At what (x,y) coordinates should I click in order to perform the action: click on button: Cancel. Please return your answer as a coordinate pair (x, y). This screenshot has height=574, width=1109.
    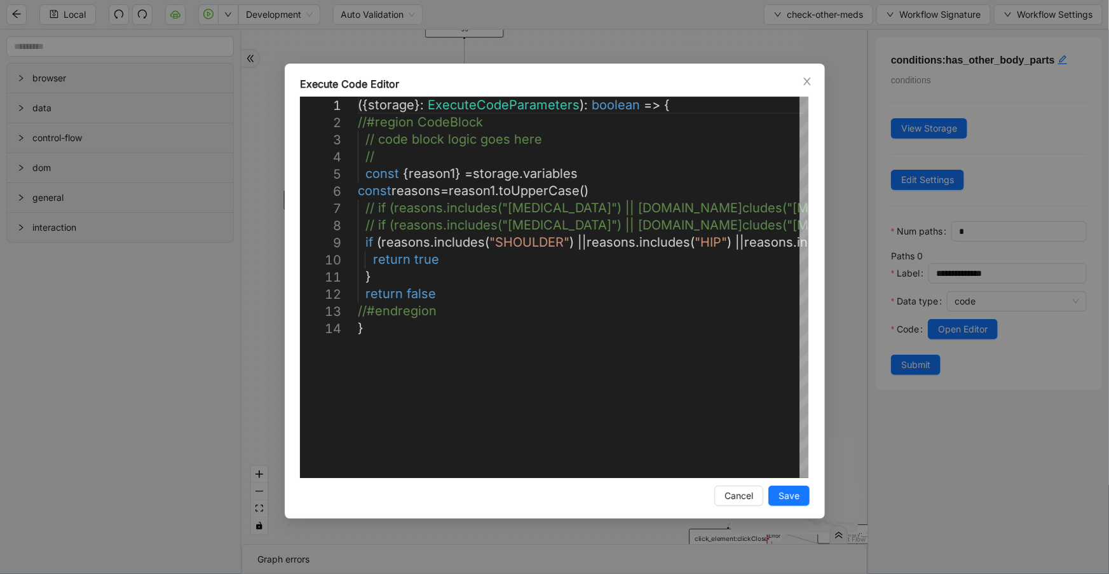
    Looking at the image, I should click on (738, 496).